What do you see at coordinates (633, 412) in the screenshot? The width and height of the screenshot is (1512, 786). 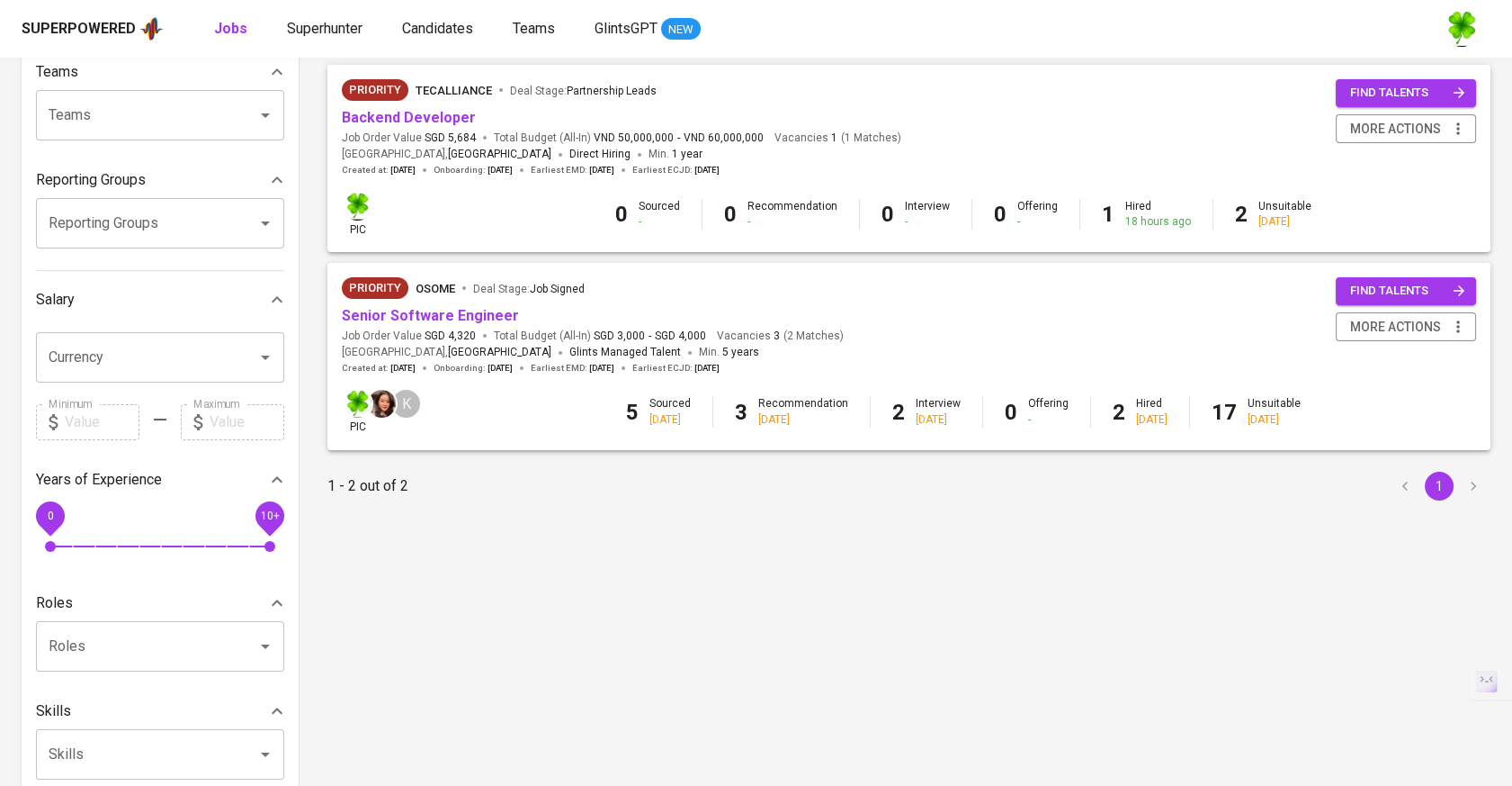 I see `b: 5` at bounding box center [633, 412].